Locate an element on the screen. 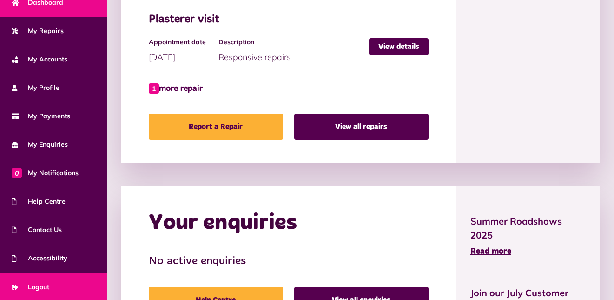 This screenshot has width=614, height=300. span: My Profile is located at coordinates (35, 87).